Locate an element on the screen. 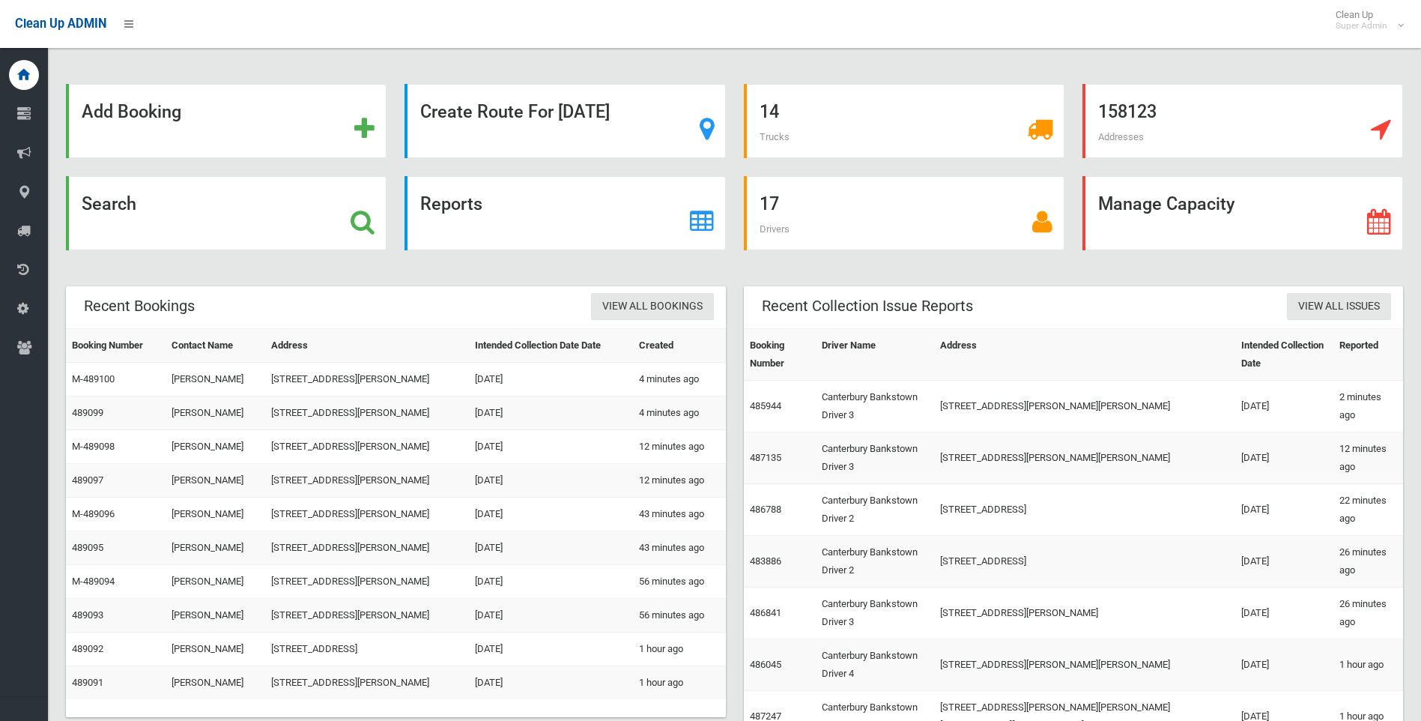  a: Reports is located at coordinates (565, 213).